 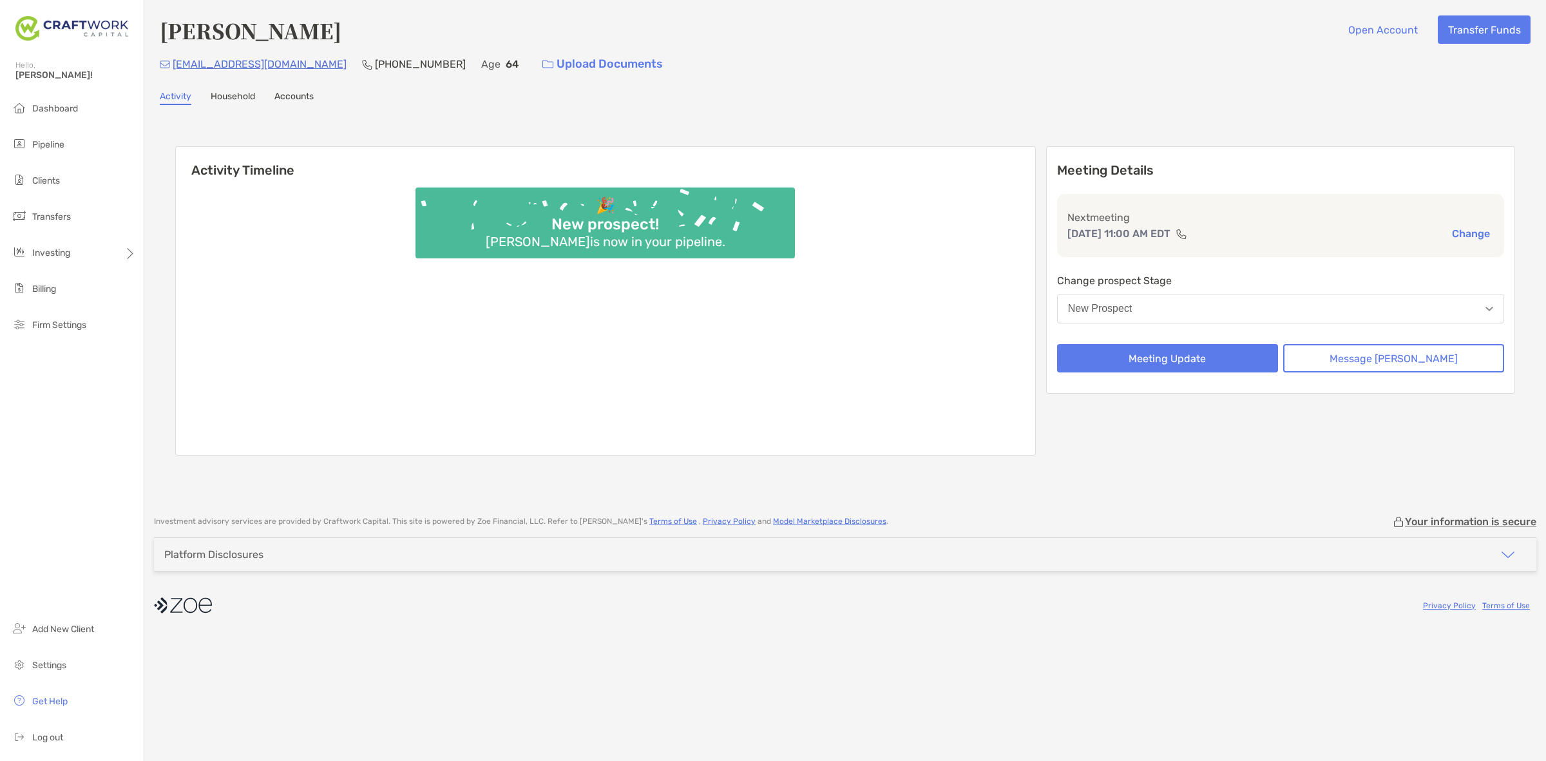 I want to click on p: Investment advisory services are provided by Craftwork Capital . This site is powered by Zoe Fina..., so click(x=521, y=521).